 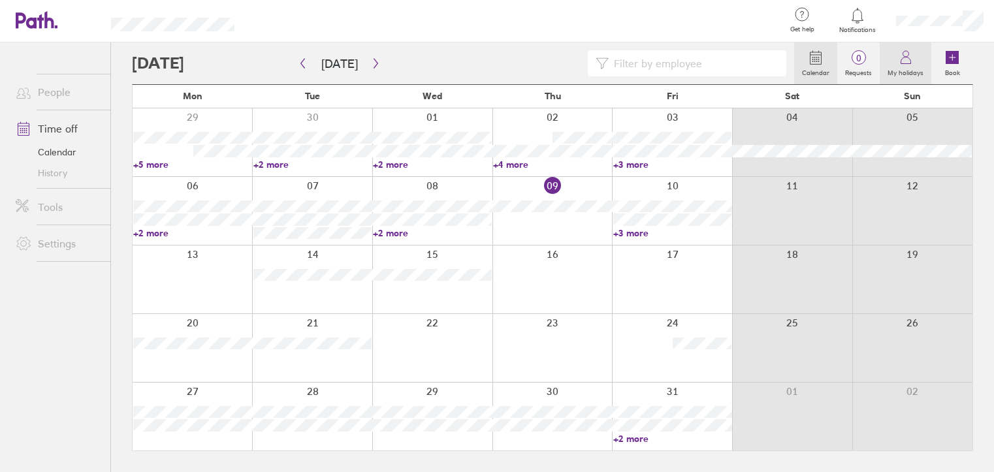 What do you see at coordinates (694, 63) in the screenshot?
I see `input: Filter by employee` at bounding box center [694, 63].